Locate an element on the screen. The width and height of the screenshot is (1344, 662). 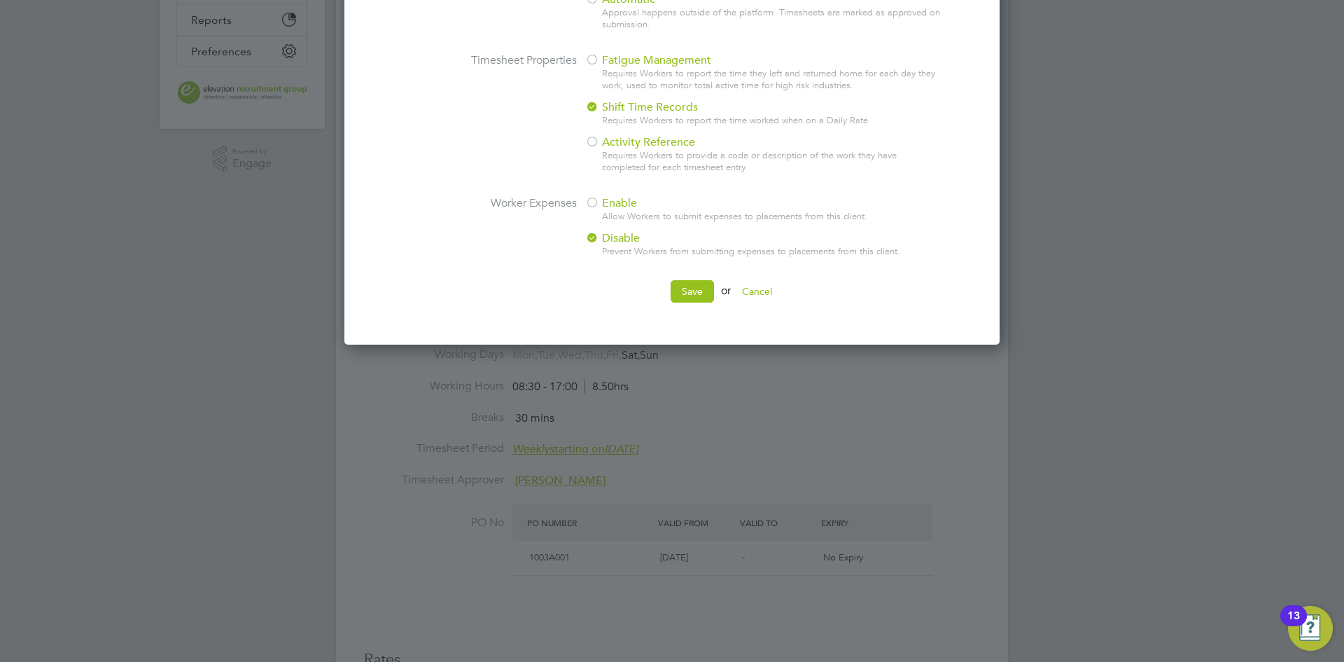
span: Disable is located at coordinates (613, 238).